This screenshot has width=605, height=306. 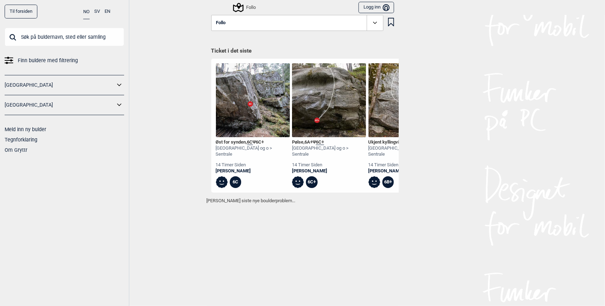 I want to click on button: Follo, so click(x=297, y=23).